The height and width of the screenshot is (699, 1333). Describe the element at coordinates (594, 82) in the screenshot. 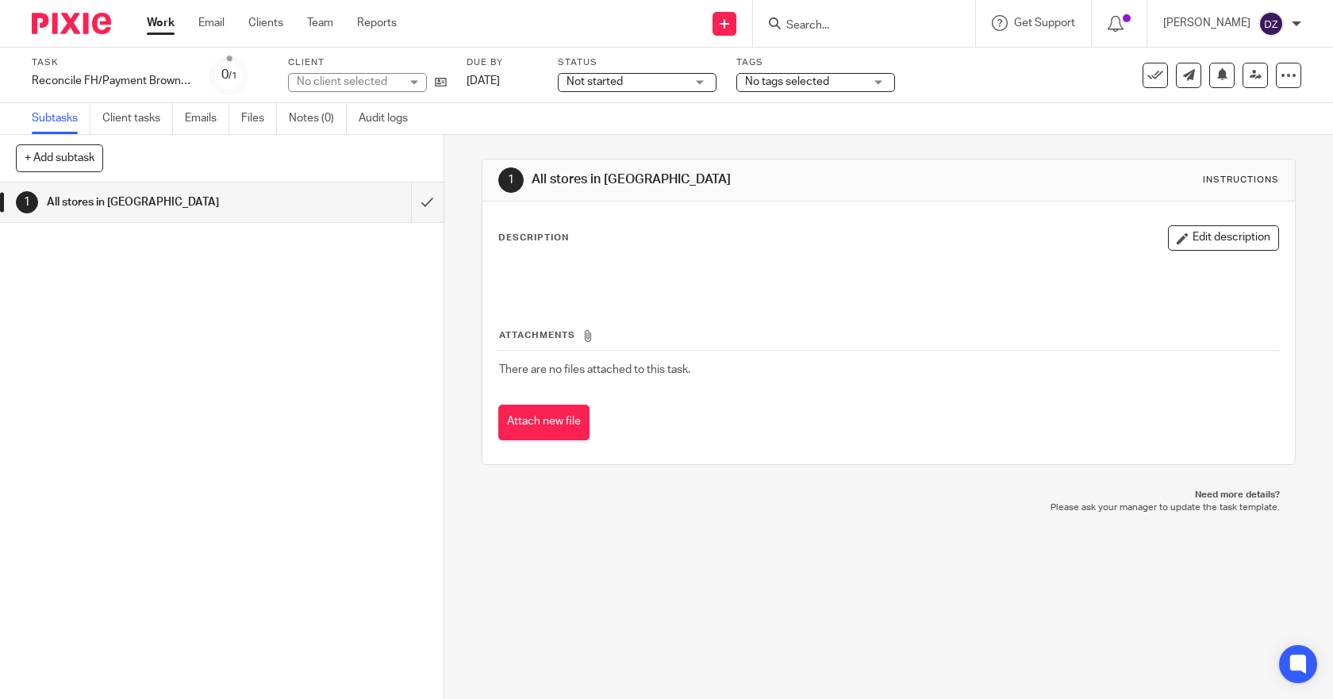

I see `span: Not started` at that location.